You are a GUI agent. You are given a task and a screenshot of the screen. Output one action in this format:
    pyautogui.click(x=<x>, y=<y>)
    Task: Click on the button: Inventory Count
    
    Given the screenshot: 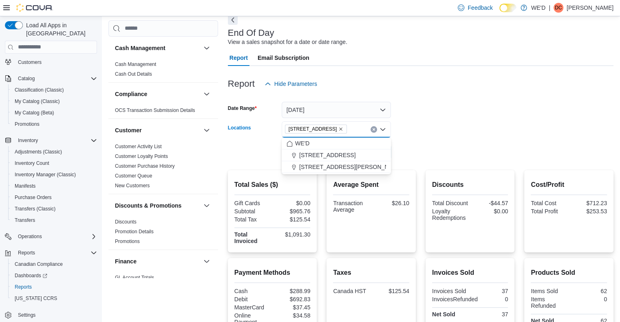 What is the action you would take?
    pyautogui.click(x=54, y=163)
    